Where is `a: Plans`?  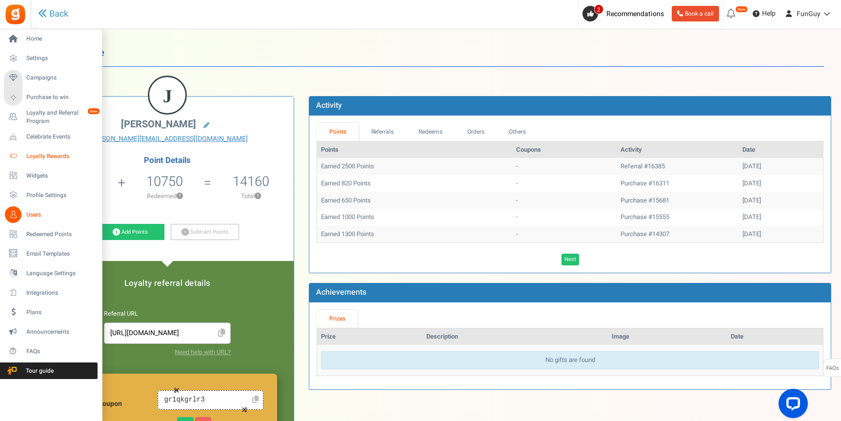
a: Plans is located at coordinates (51, 312).